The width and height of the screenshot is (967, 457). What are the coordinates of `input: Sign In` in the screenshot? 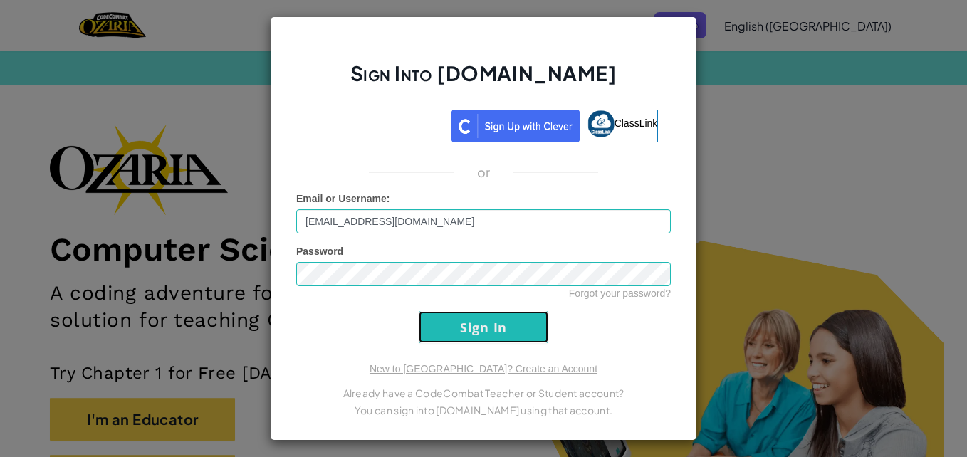 It's located at (484, 327).